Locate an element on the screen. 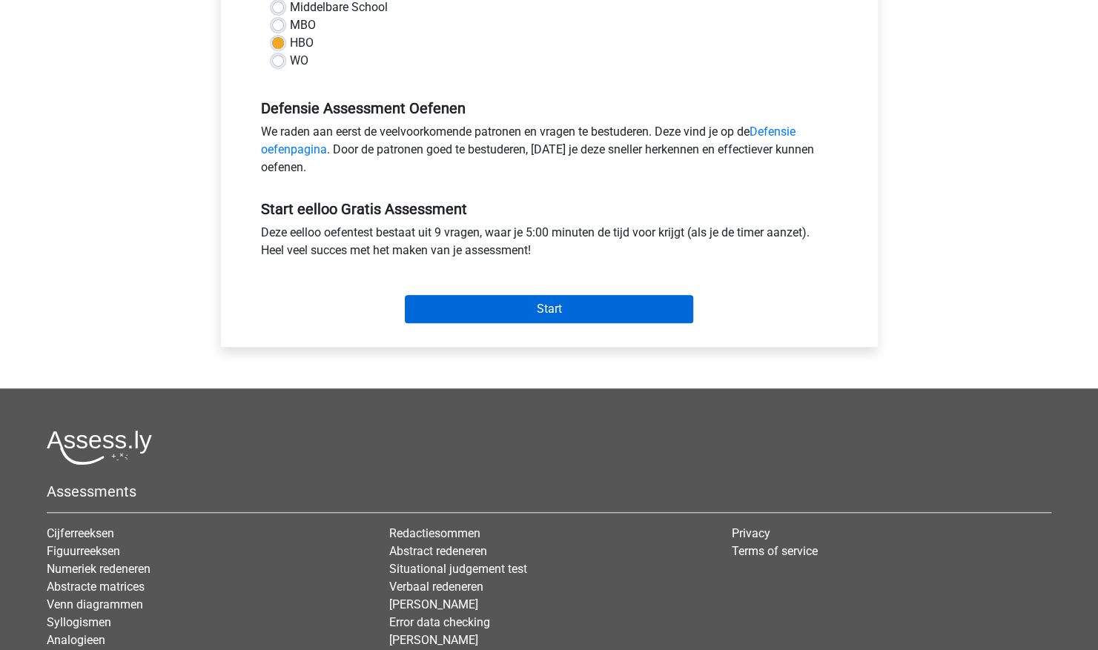 The height and width of the screenshot is (650, 1098). a: Syllogismen is located at coordinates (79, 622).